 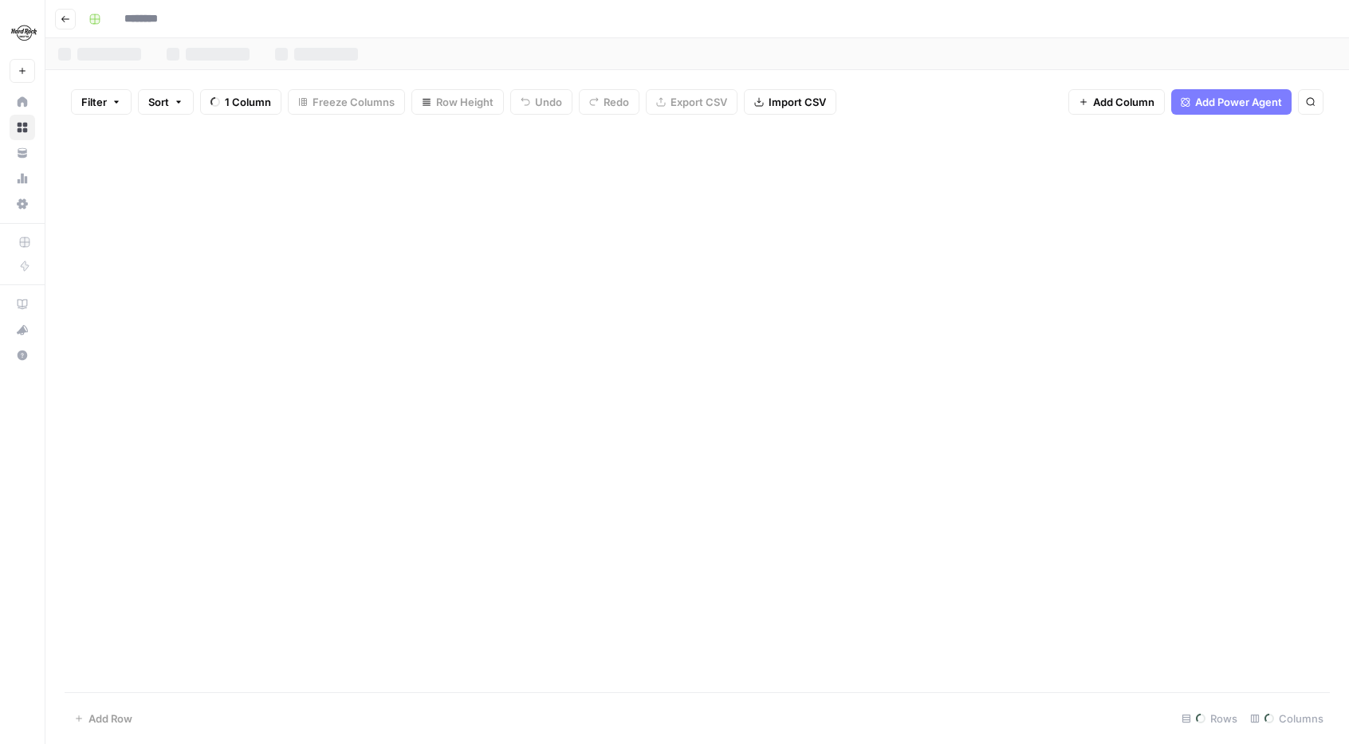 What do you see at coordinates (159, 102) in the screenshot?
I see `span: Sort` at bounding box center [159, 102].